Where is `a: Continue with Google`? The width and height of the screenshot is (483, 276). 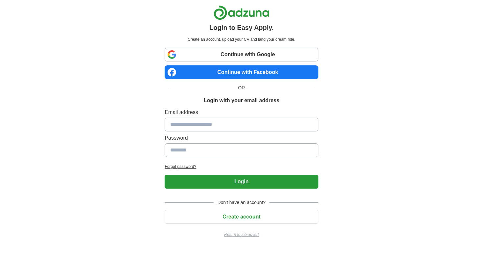
a: Continue with Google is located at coordinates (241, 55).